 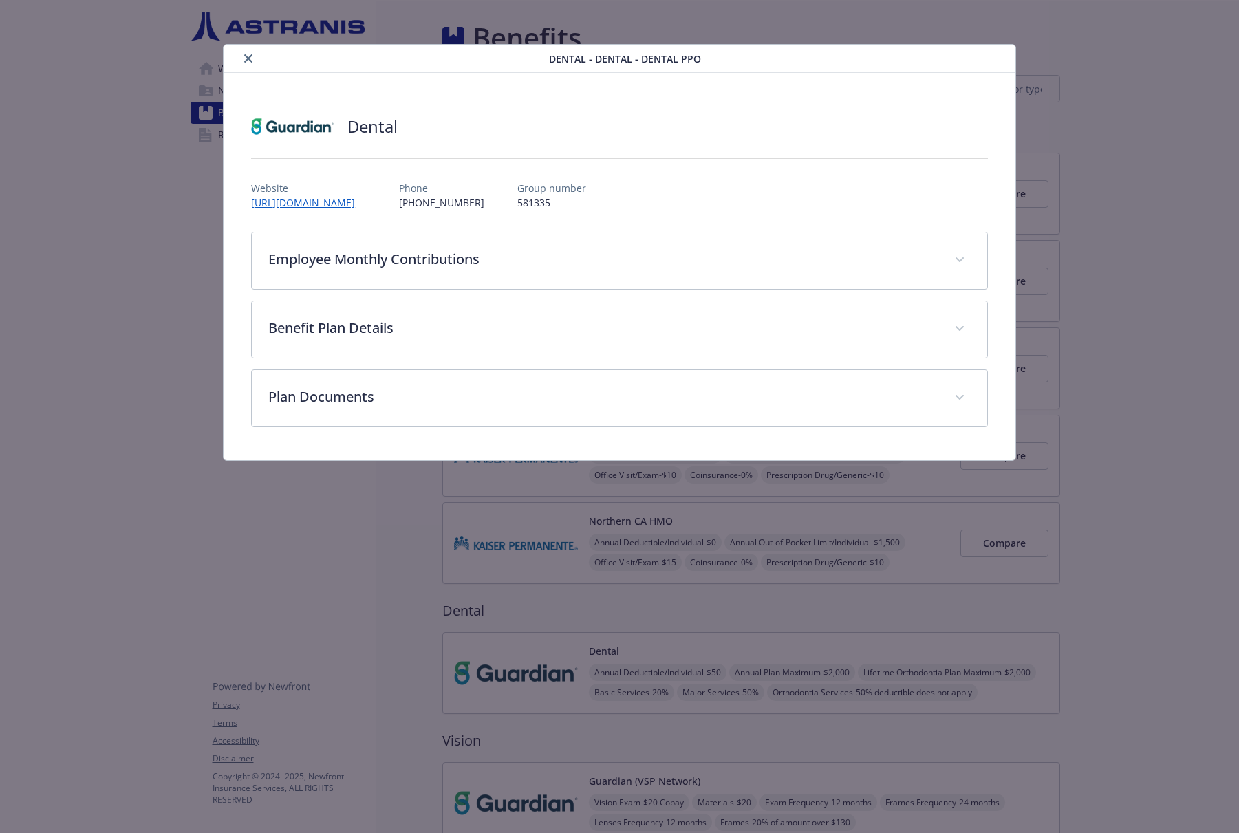 What do you see at coordinates (552, 202) in the screenshot?
I see `p: 581335` at bounding box center [552, 202].